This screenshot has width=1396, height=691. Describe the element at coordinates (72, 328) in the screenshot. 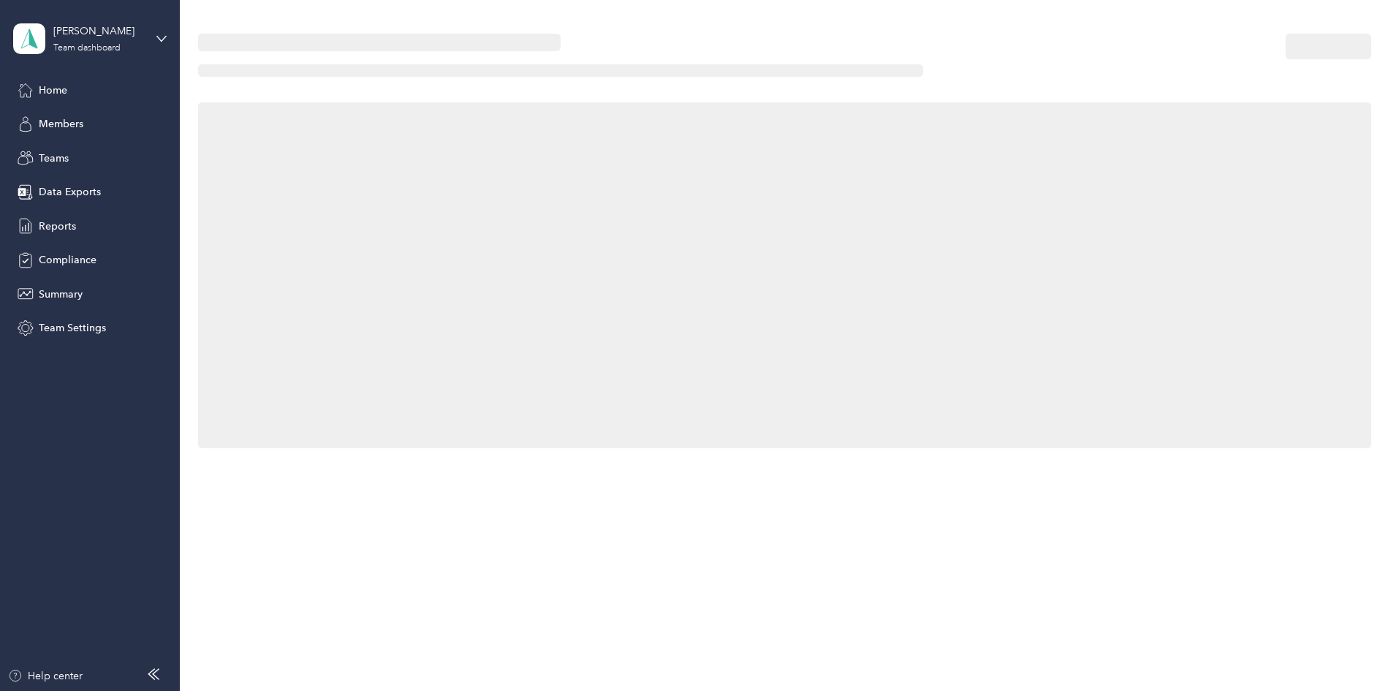

I see `span: Team Settings` at that location.